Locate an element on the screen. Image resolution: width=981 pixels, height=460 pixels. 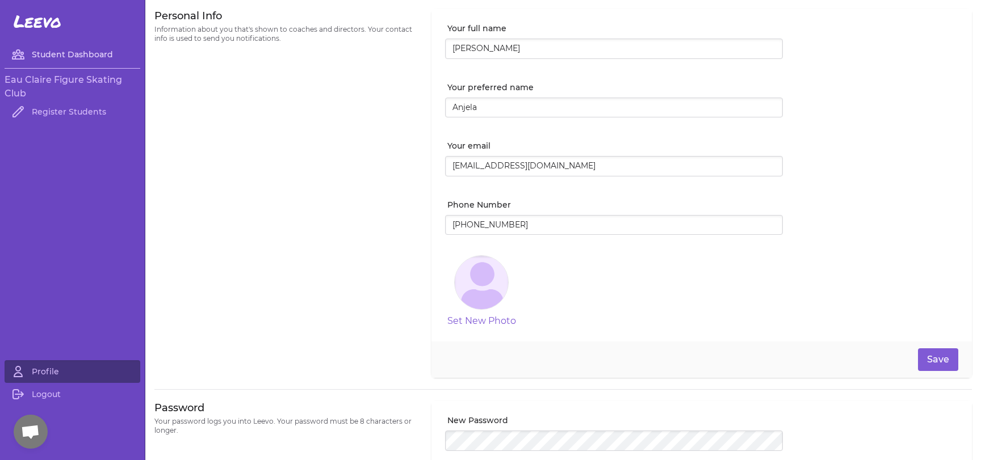
h3: Personal Info is located at coordinates (286, 16).